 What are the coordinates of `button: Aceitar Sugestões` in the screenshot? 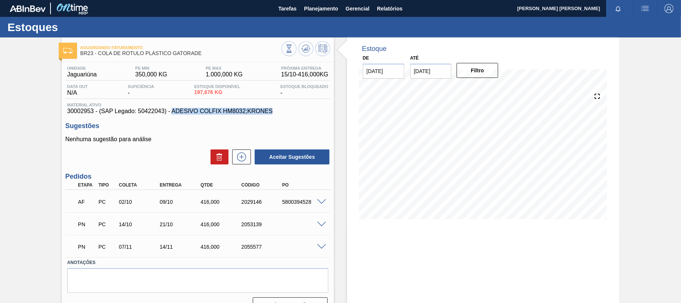 It's located at (292, 157).